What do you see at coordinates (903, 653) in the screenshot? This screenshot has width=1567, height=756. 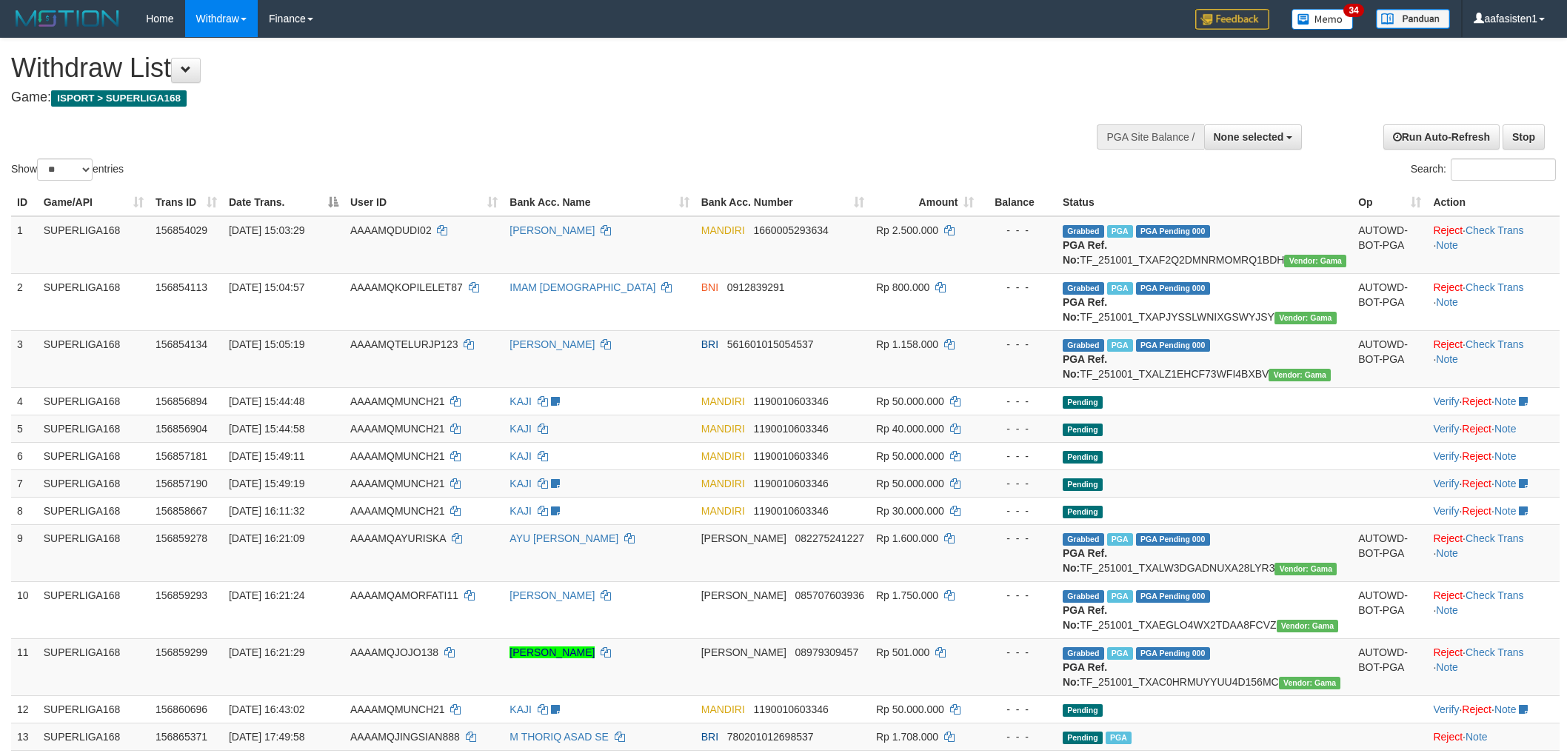 I see `span: Rp 501.000` at bounding box center [903, 653].